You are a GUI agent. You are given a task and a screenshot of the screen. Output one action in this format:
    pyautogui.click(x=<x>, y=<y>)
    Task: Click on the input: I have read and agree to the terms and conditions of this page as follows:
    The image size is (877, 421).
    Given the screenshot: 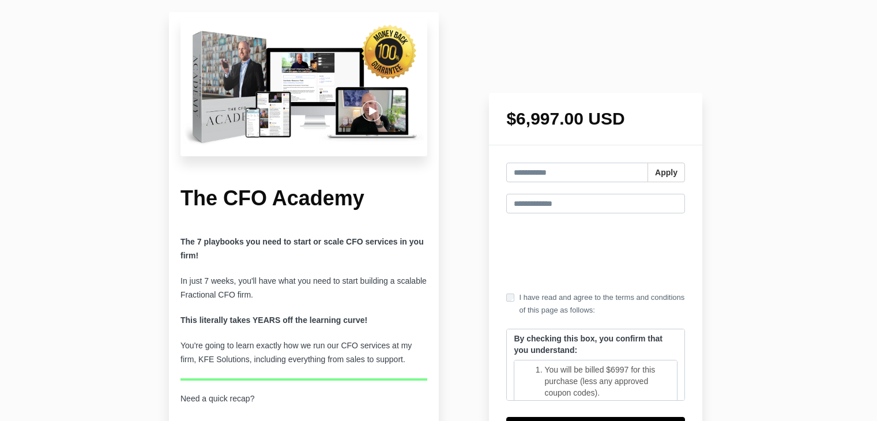 What is the action you would take?
    pyautogui.click(x=510, y=297)
    